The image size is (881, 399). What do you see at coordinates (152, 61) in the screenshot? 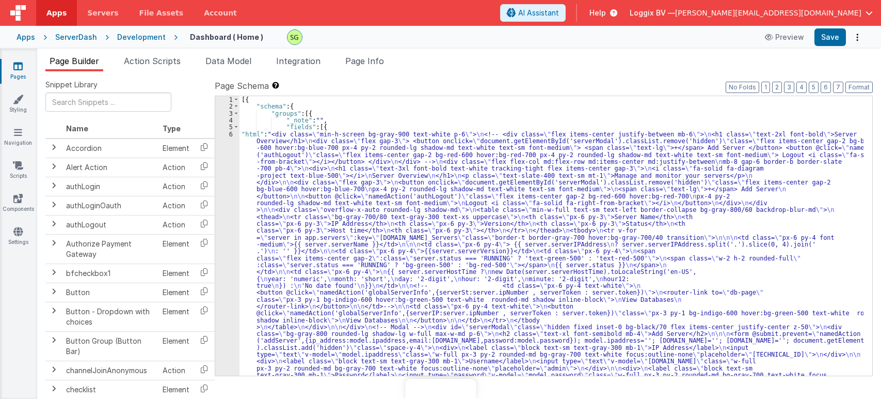
I see `span: Action Scripts` at bounding box center [152, 61].